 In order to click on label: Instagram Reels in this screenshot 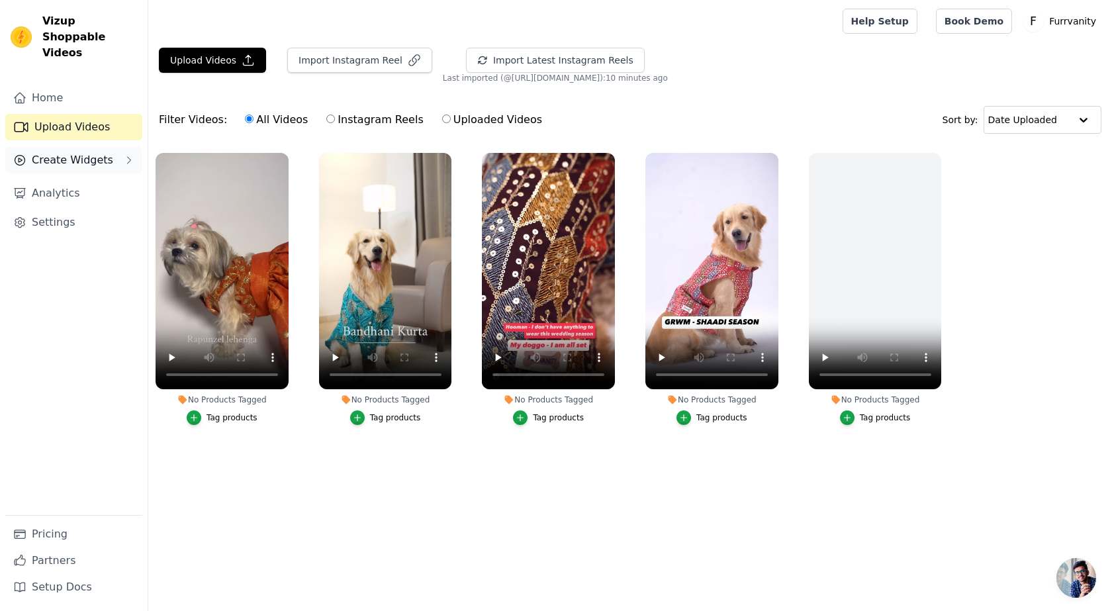, I will do `click(375, 120)`.